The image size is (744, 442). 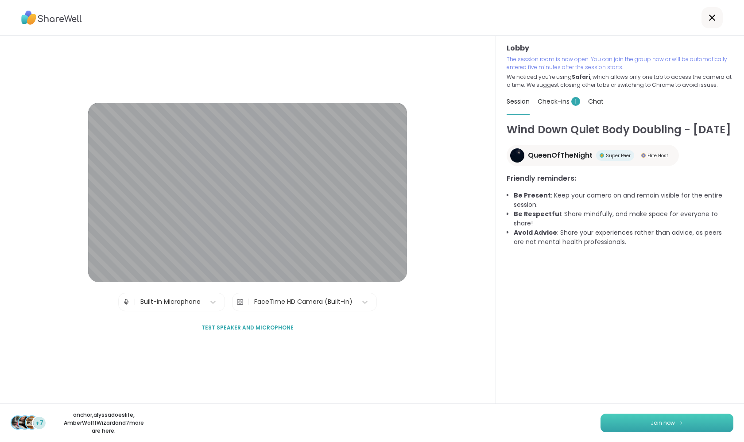 I want to click on button: Test speaker and microphone, so click(x=248, y=328).